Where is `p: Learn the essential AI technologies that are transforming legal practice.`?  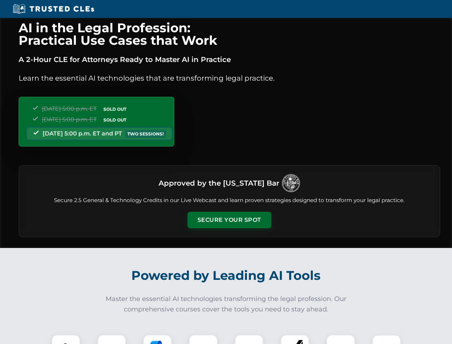 p: Learn the essential AI technologies that are transforming legal practice. is located at coordinates (230, 78).